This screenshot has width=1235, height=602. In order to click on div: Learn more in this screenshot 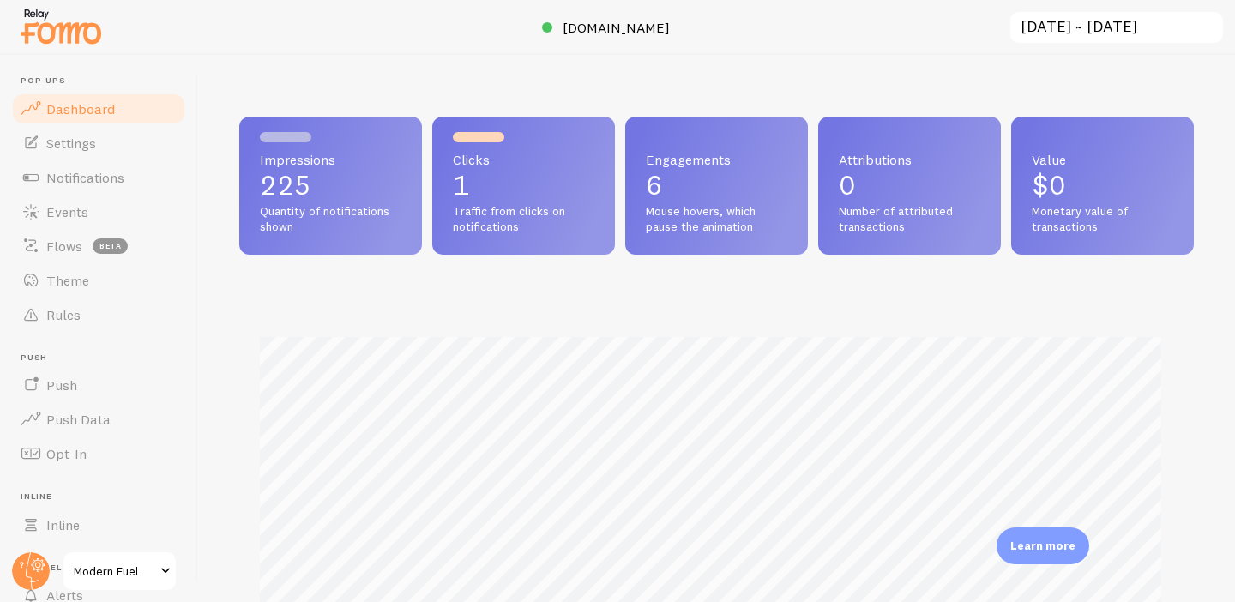, I will do `click(1043, 545)`.